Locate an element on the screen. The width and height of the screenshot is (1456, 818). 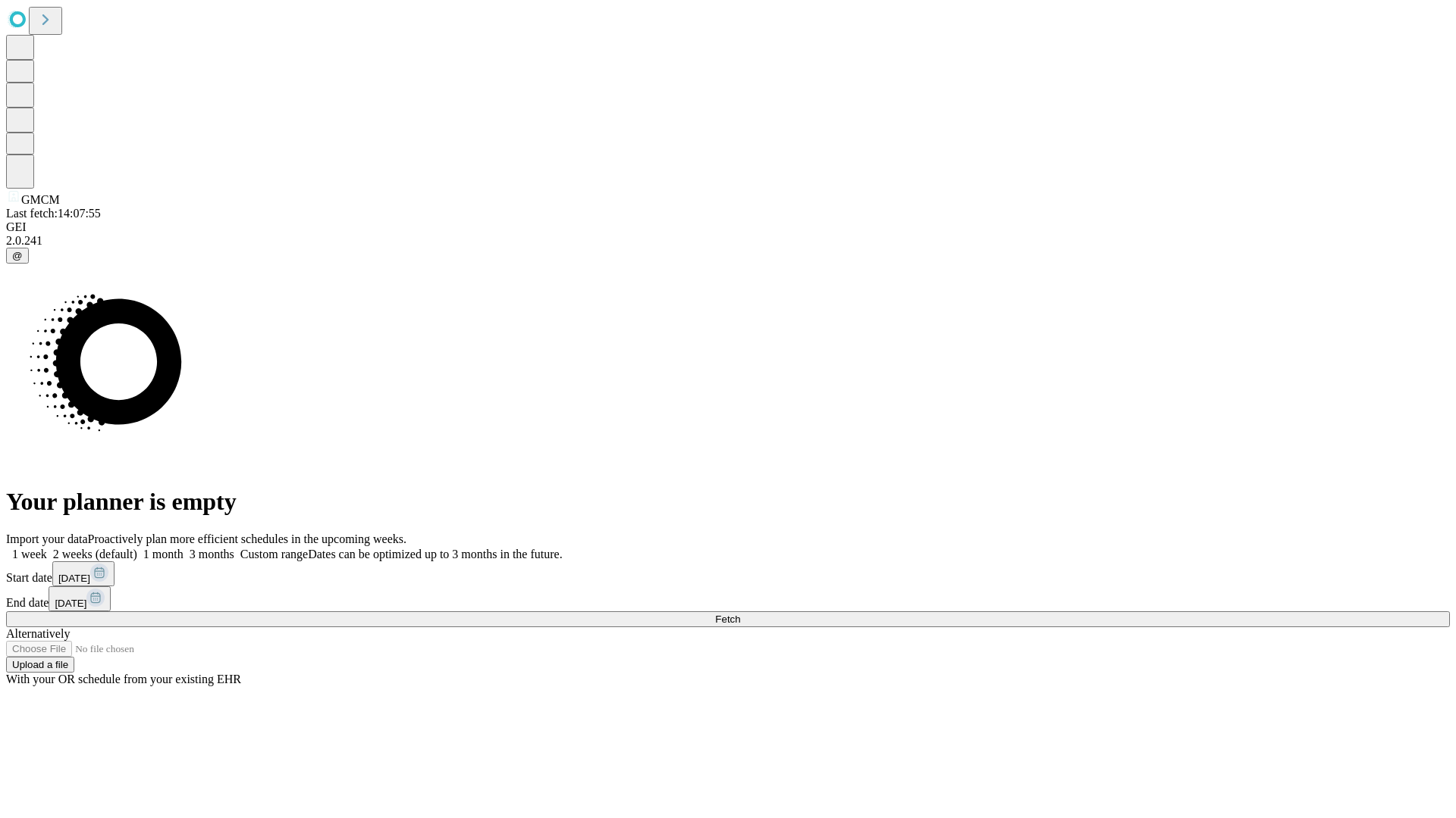
span: Dates can be optimized up to 3 months in the future. is located at coordinates (434, 554).